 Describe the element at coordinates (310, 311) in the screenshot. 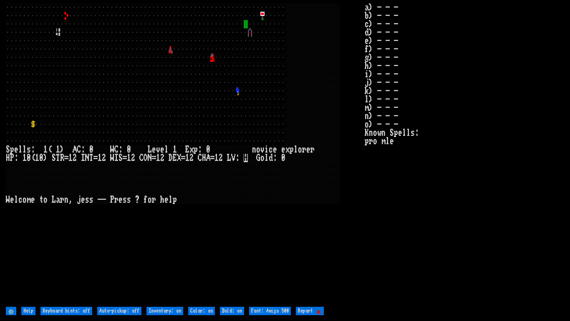

I see `input: Report 🐞` at that location.